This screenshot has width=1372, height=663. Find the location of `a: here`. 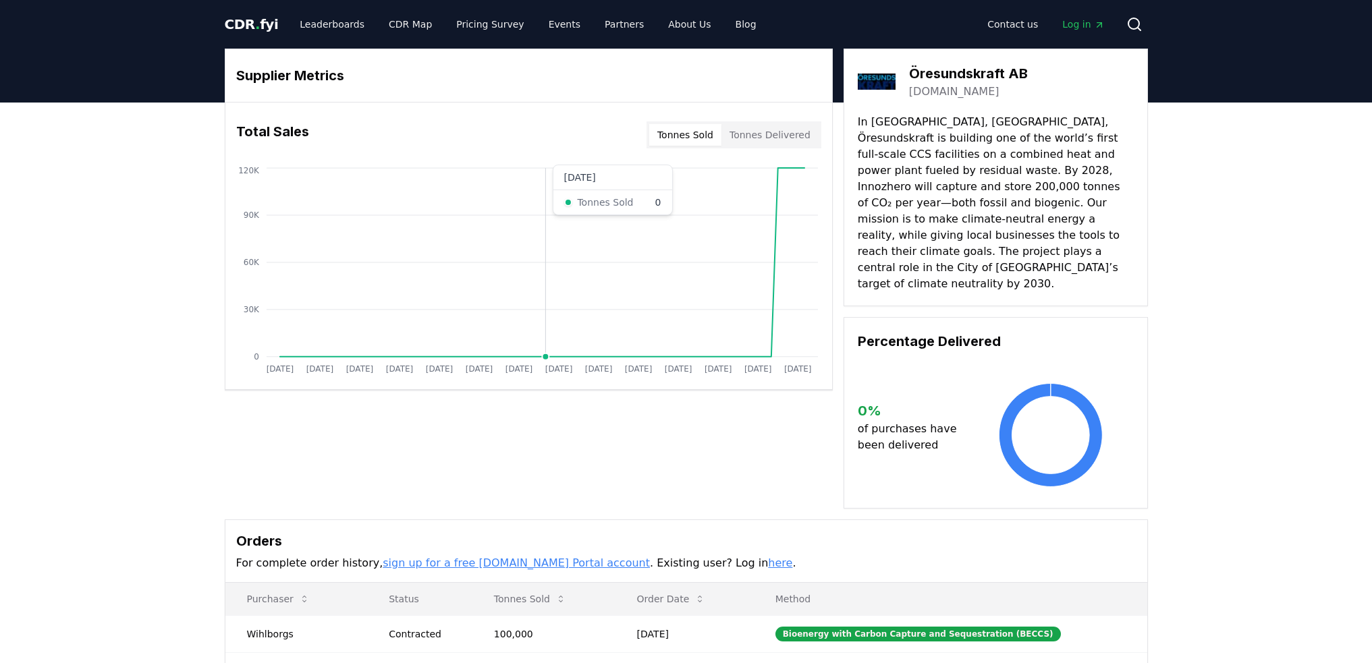

a: here is located at coordinates (780, 563).